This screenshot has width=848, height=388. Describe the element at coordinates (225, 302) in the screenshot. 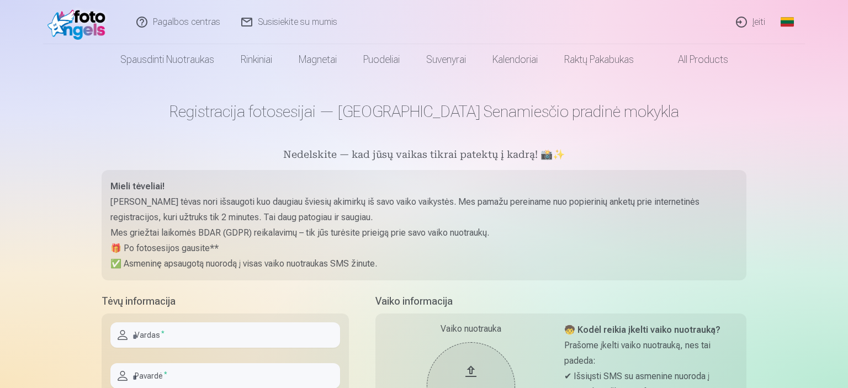

I see `h5: Tėvų informacija` at that location.